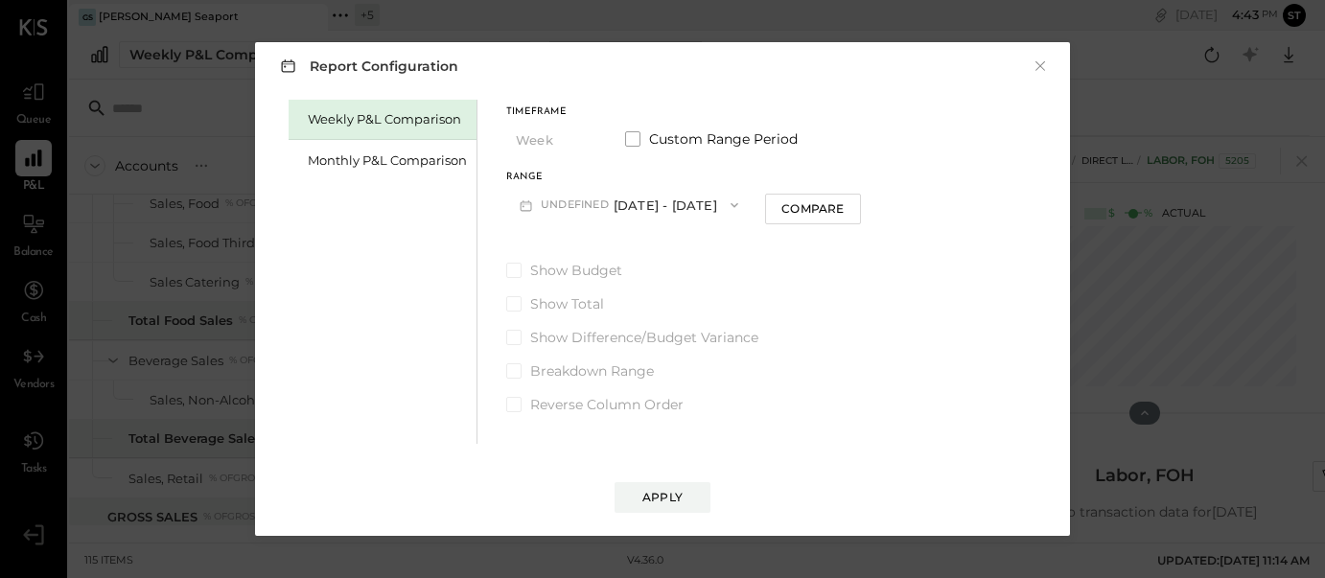  I want to click on div: Timeframe, so click(554, 112).